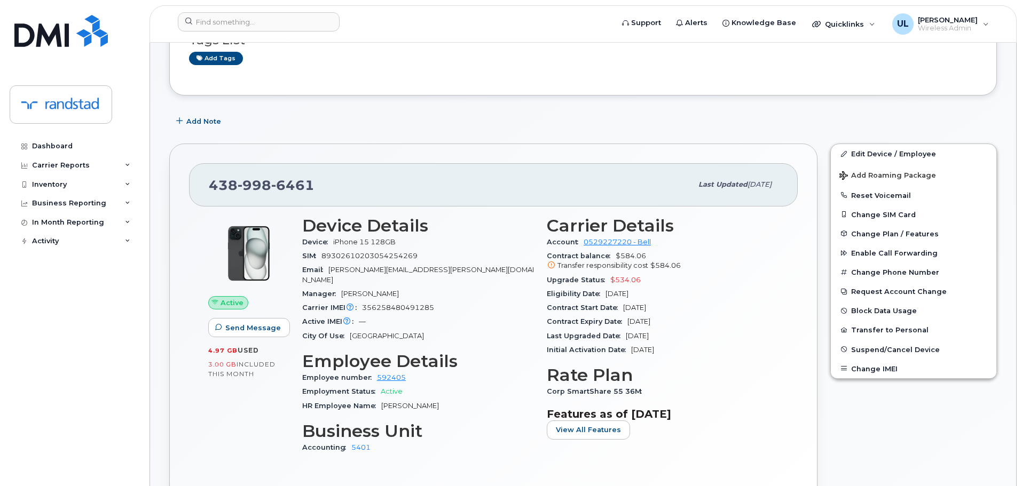 The image size is (1022, 486). What do you see at coordinates (327, 447) in the screenshot?
I see `span: Accounting` at bounding box center [327, 447].